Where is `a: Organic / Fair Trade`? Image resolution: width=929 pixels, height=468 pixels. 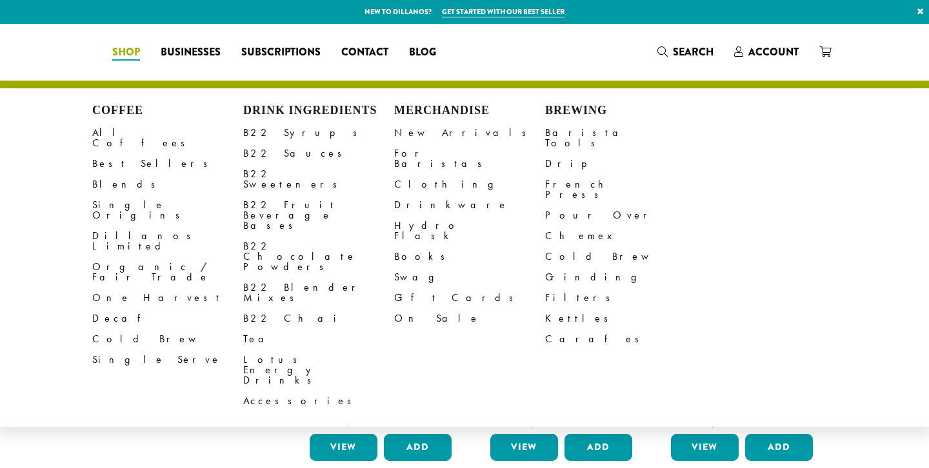
a: Organic / Fair Trade is located at coordinates (168, 272).